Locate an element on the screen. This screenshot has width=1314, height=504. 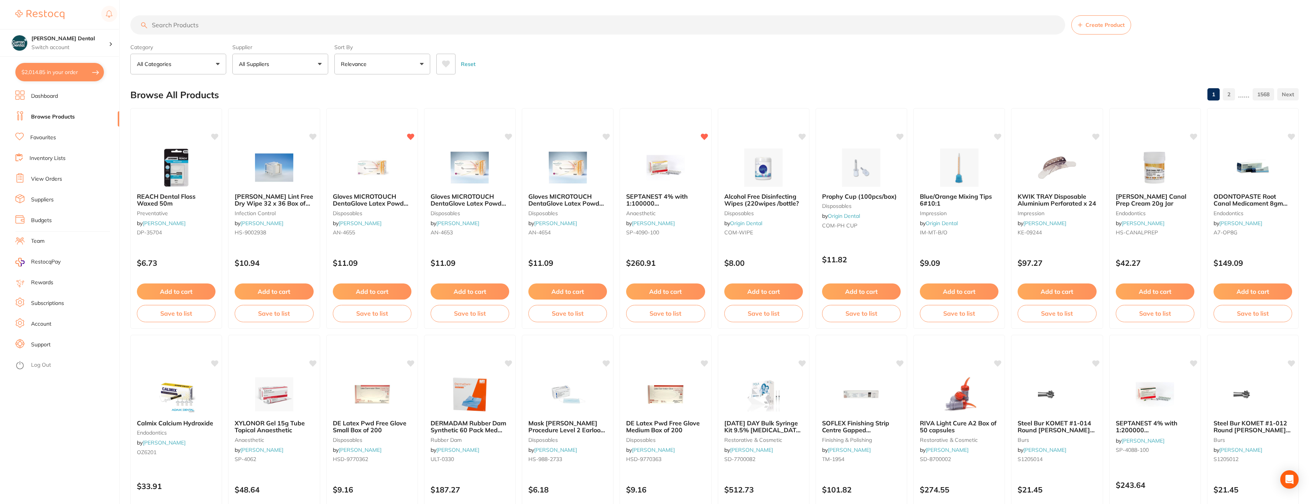
span: DE Latex Pwd Free Glove Medium Box of 200 is located at coordinates (663, 426).